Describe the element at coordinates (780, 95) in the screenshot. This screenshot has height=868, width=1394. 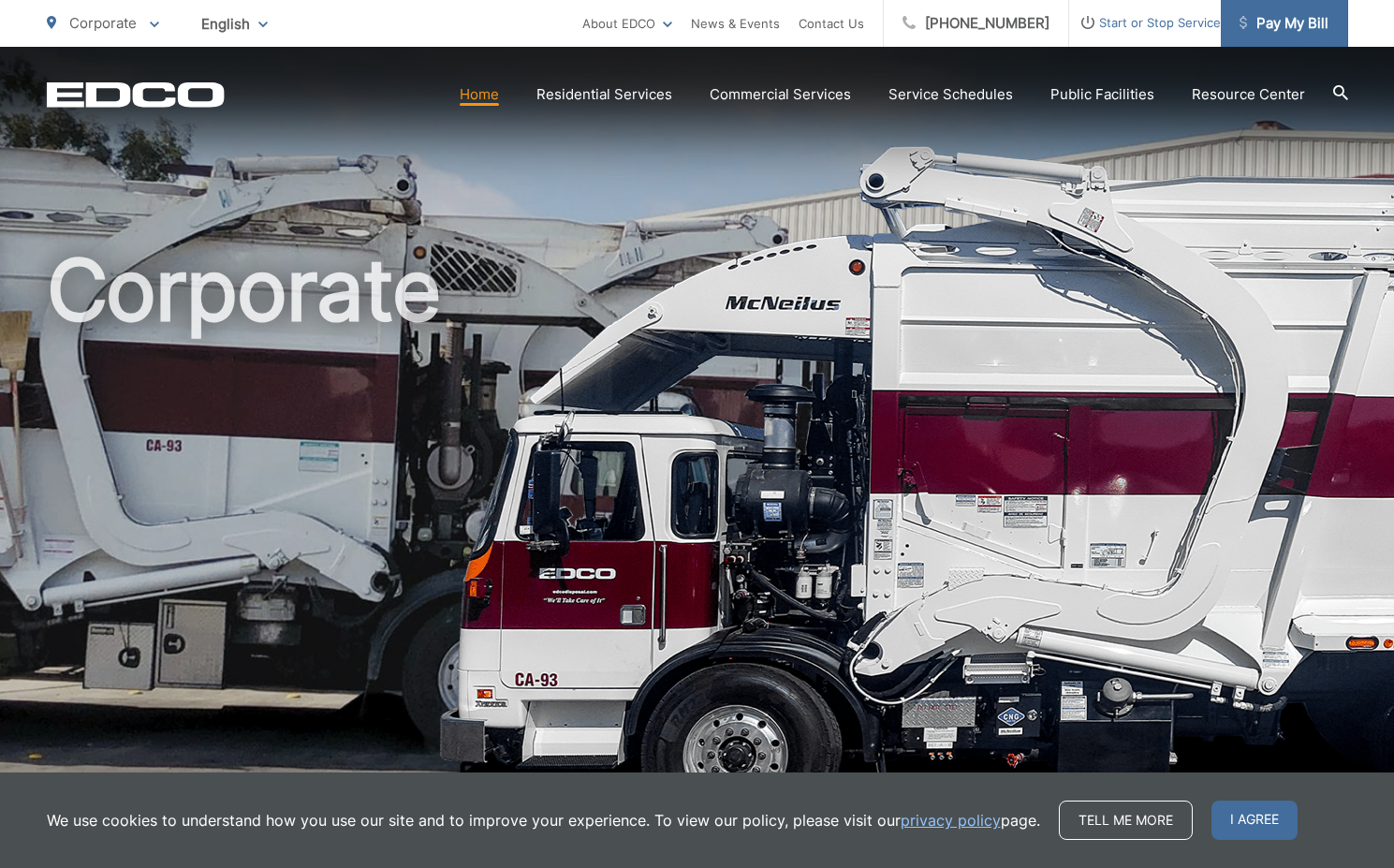
I see `a: Commercial Services` at that location.